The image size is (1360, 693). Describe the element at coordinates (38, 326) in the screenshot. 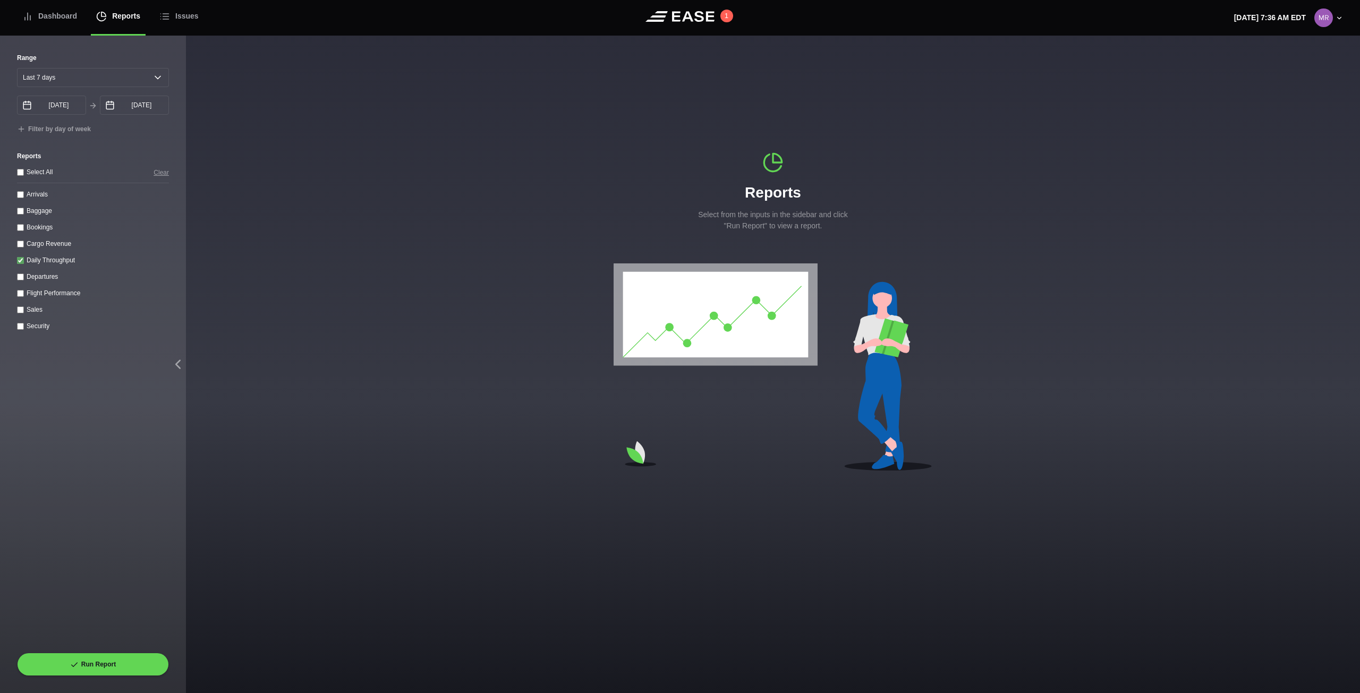

I see `label: Security` at that location.